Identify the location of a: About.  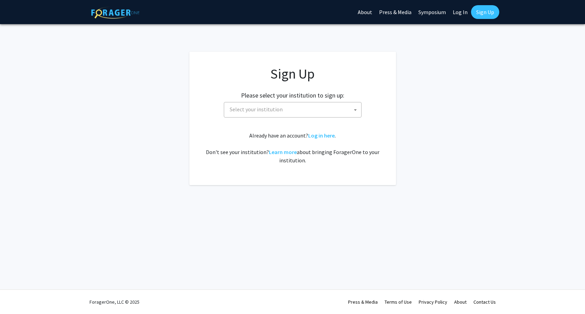
(461, 302).